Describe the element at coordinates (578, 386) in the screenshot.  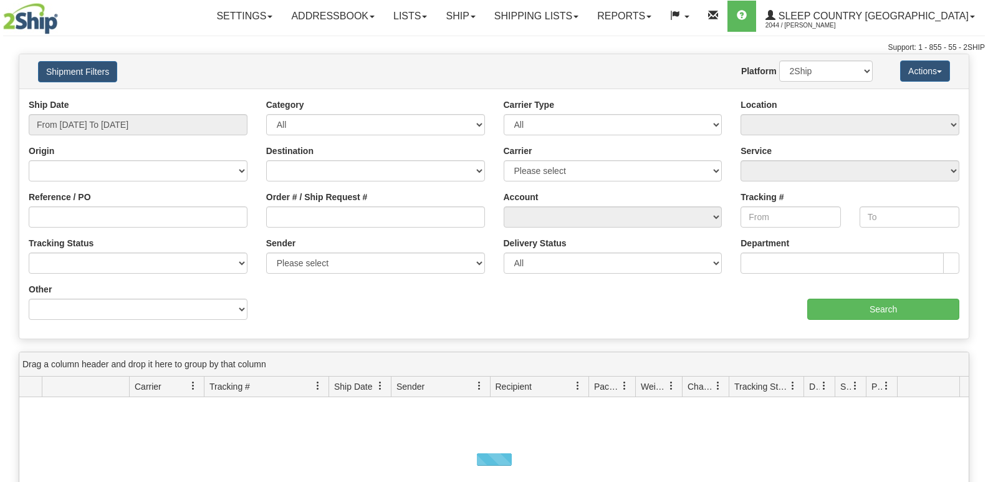
I see `a: Recipient filter column settings` at that location.